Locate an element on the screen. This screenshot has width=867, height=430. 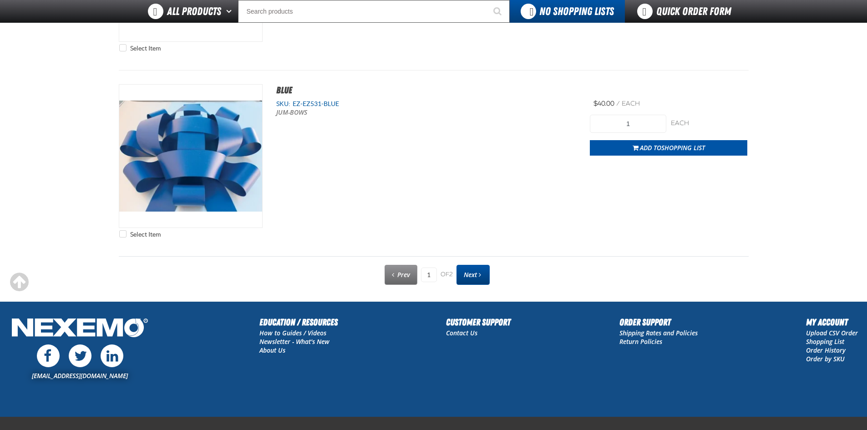
a: Order by SKU is located at coordinates (825, 359).